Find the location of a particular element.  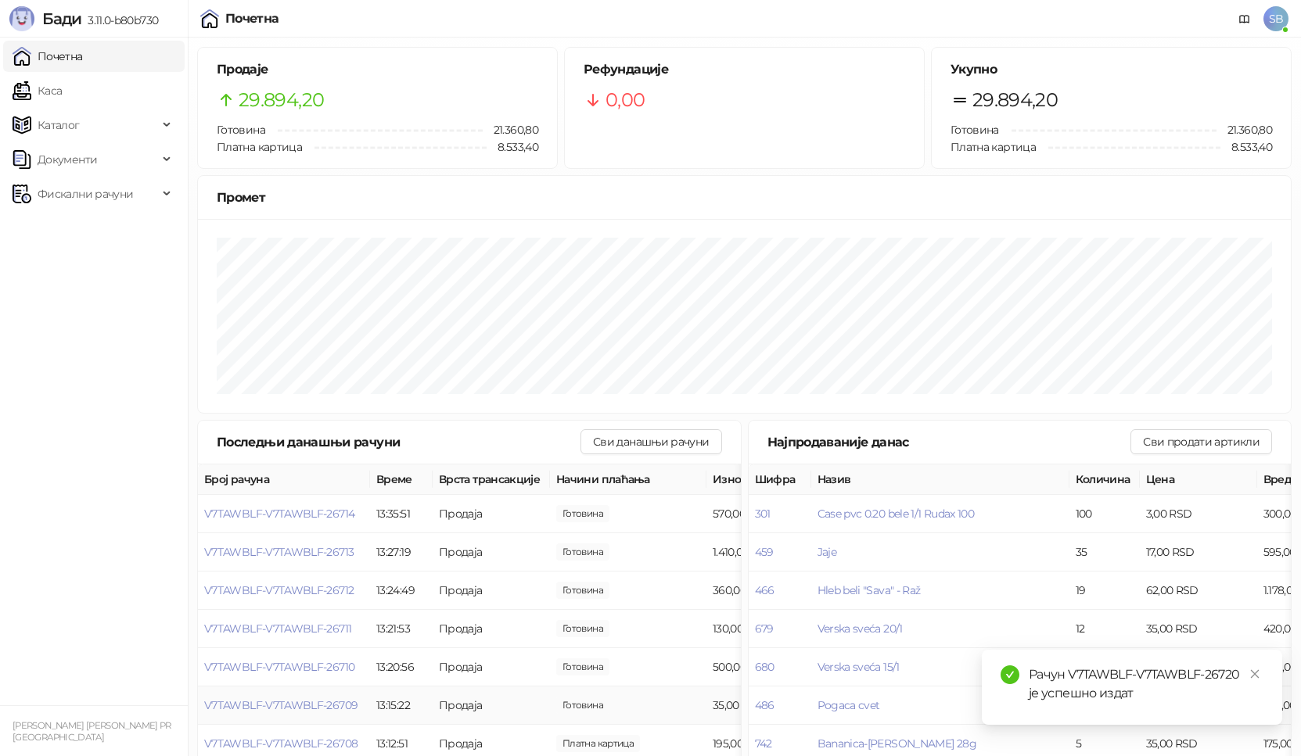

button: Hleb beli "Sava" - Raž is located at coordinates (869, 591).